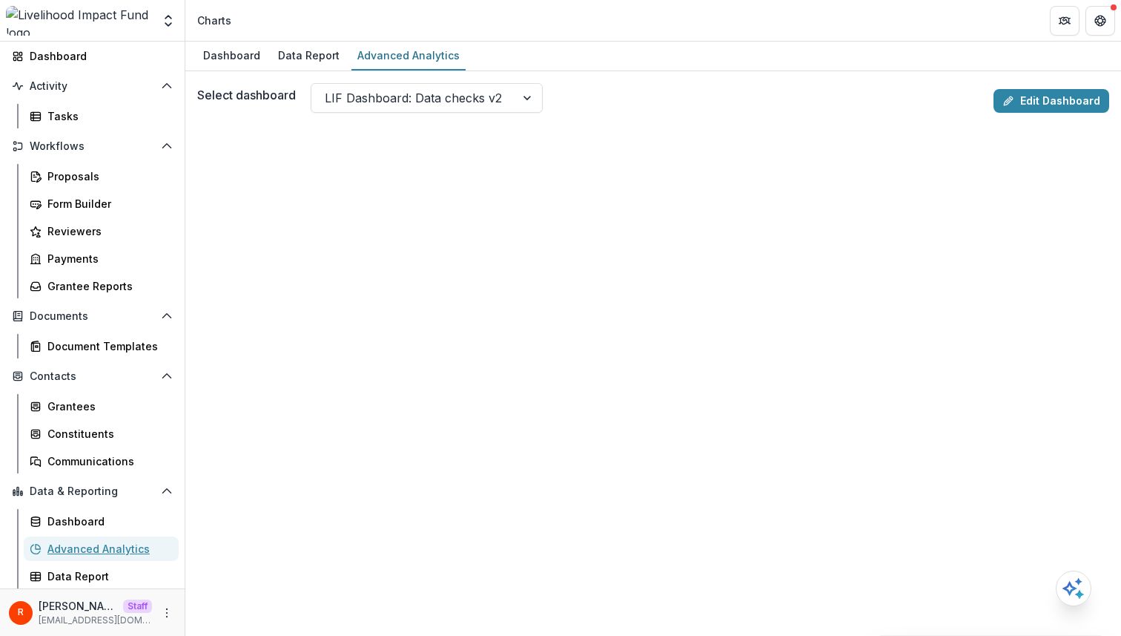 Image resolution: width=1121 pixels, height=636 pixels. I want to click on button: Partners, so click(1065, 21).